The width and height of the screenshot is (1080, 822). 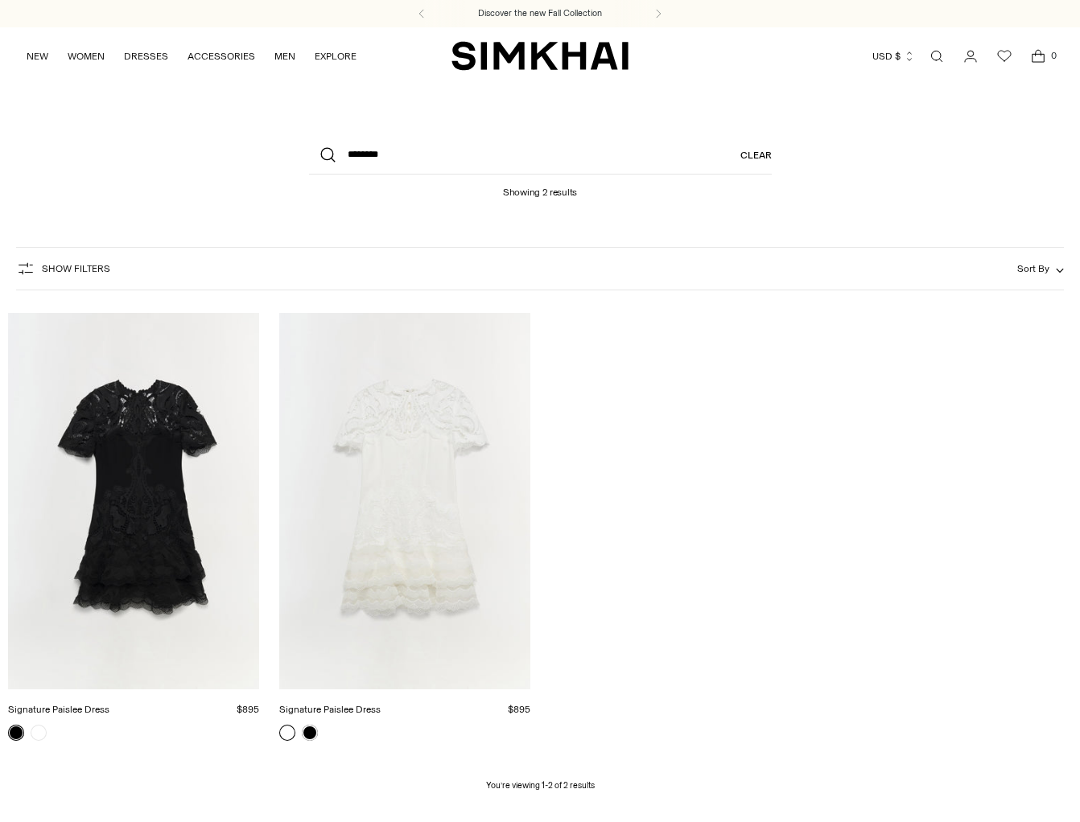 I want to click on a: Discover the new Fall Collection, so click(x=540, y=14).